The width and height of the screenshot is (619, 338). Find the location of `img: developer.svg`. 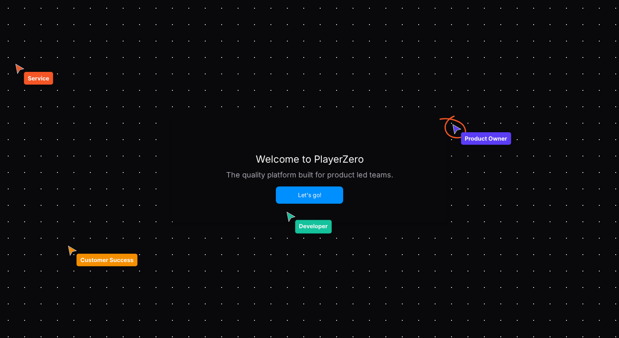

img: developer.svg is located at coordinates (309, 223).